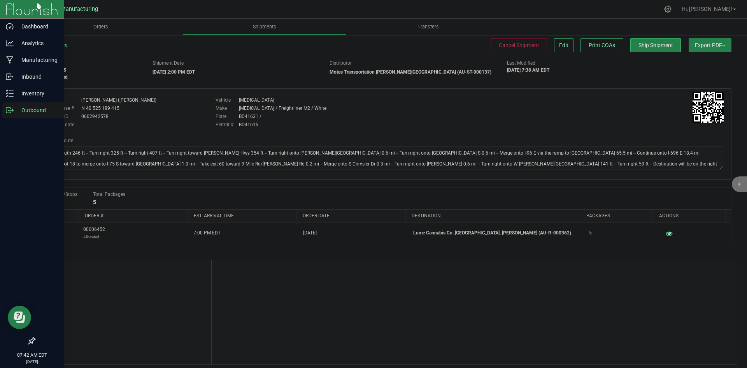 Image resolution: width=747 pixels, height=368 pixels. What do you see at coordinates (10, 26) in the screenshot?
I see `inline-svg: Dashboard` at bounding box center [10, 26].